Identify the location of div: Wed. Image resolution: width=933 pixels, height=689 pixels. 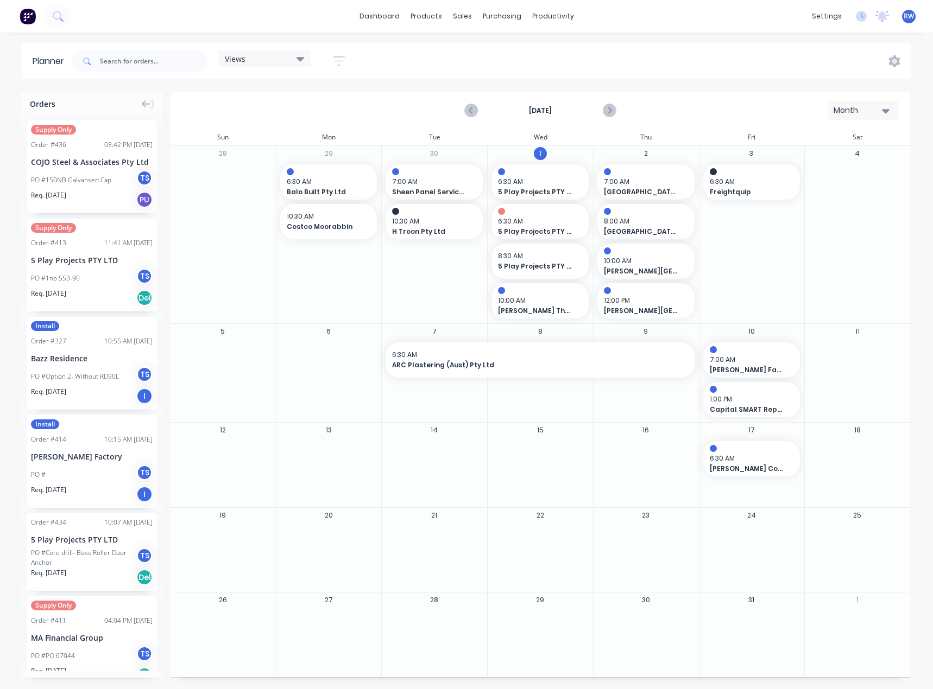
(540, 137).